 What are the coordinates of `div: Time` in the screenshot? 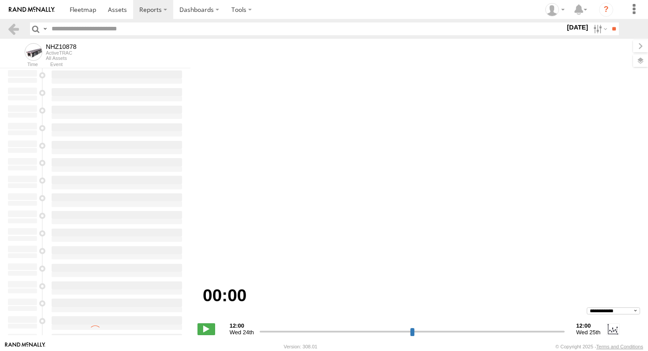 It's located at (22, 65).